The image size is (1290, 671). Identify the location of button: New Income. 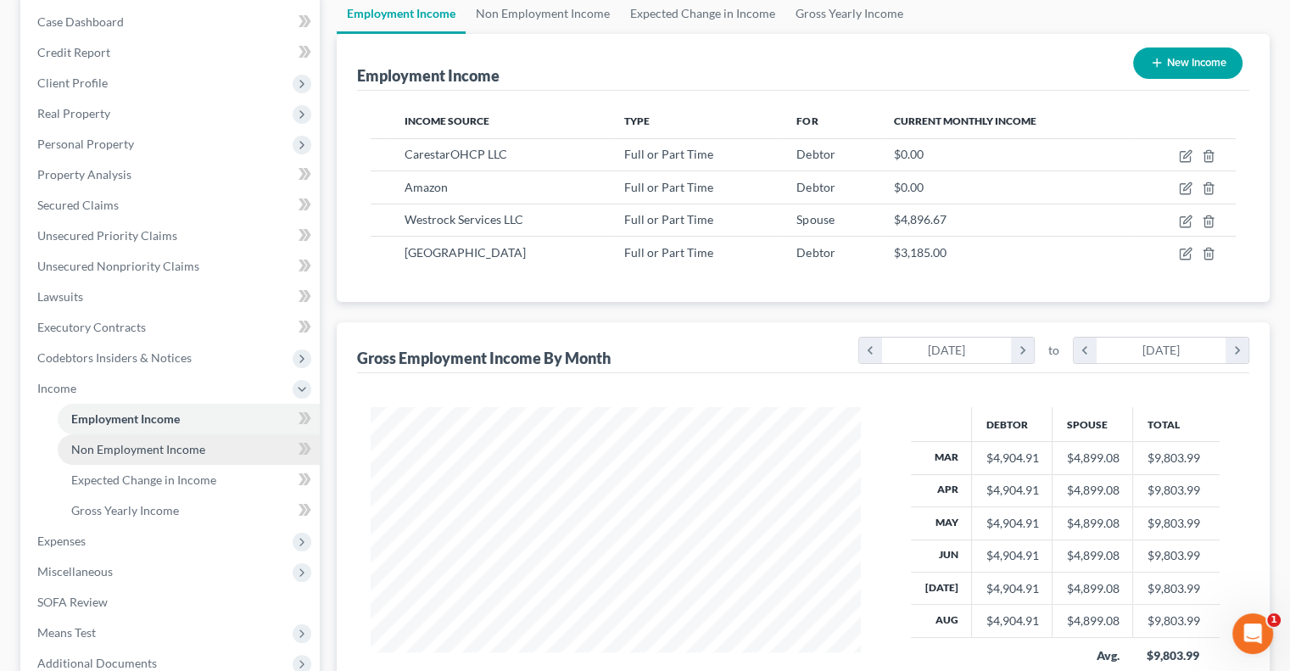
(1188, 63).